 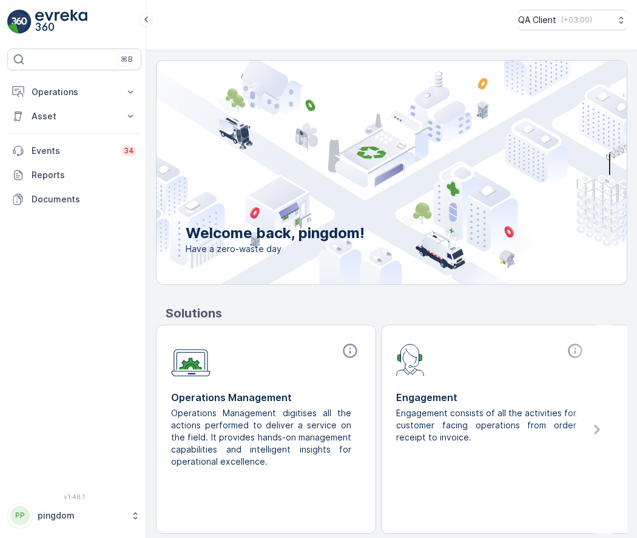 I want to click on p: Reports, so click(x=84, y=175).